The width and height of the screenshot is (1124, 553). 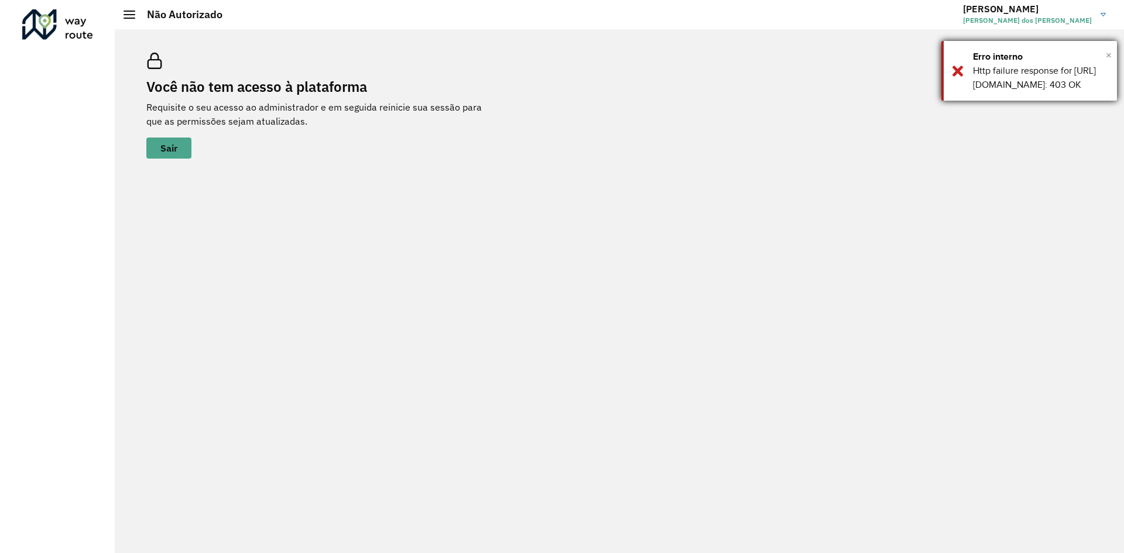 What do you see at coordinates (322, 87) in the screenshot?
I see `h2: Você não tem acesso à plataforma` at bounding box center [322, 87].